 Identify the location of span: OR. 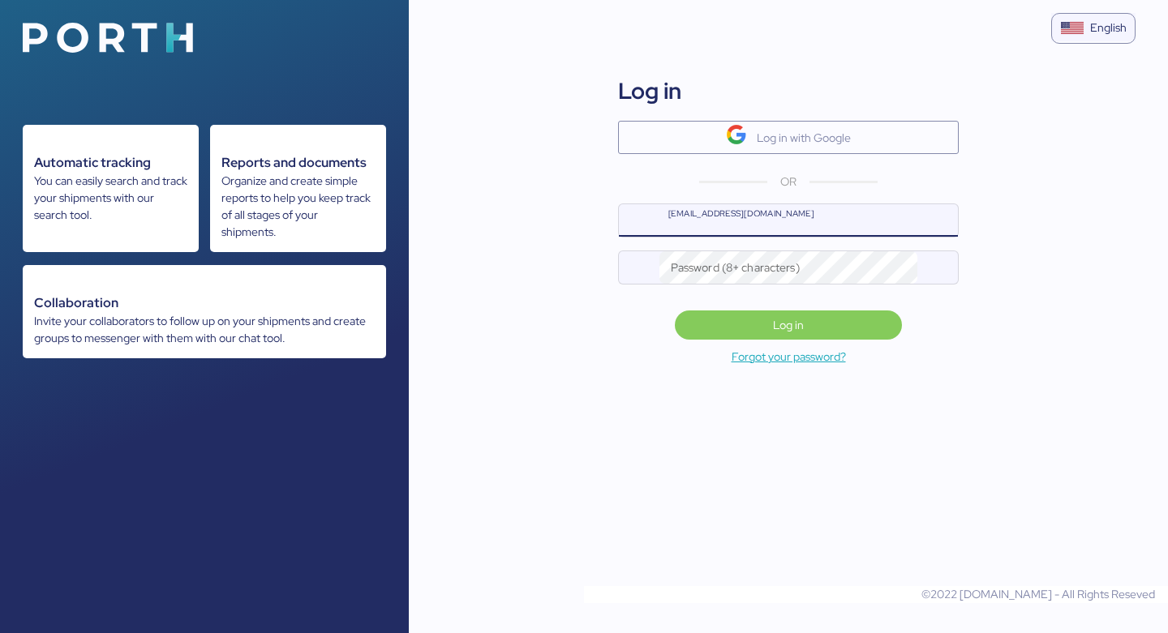
(788, 182).